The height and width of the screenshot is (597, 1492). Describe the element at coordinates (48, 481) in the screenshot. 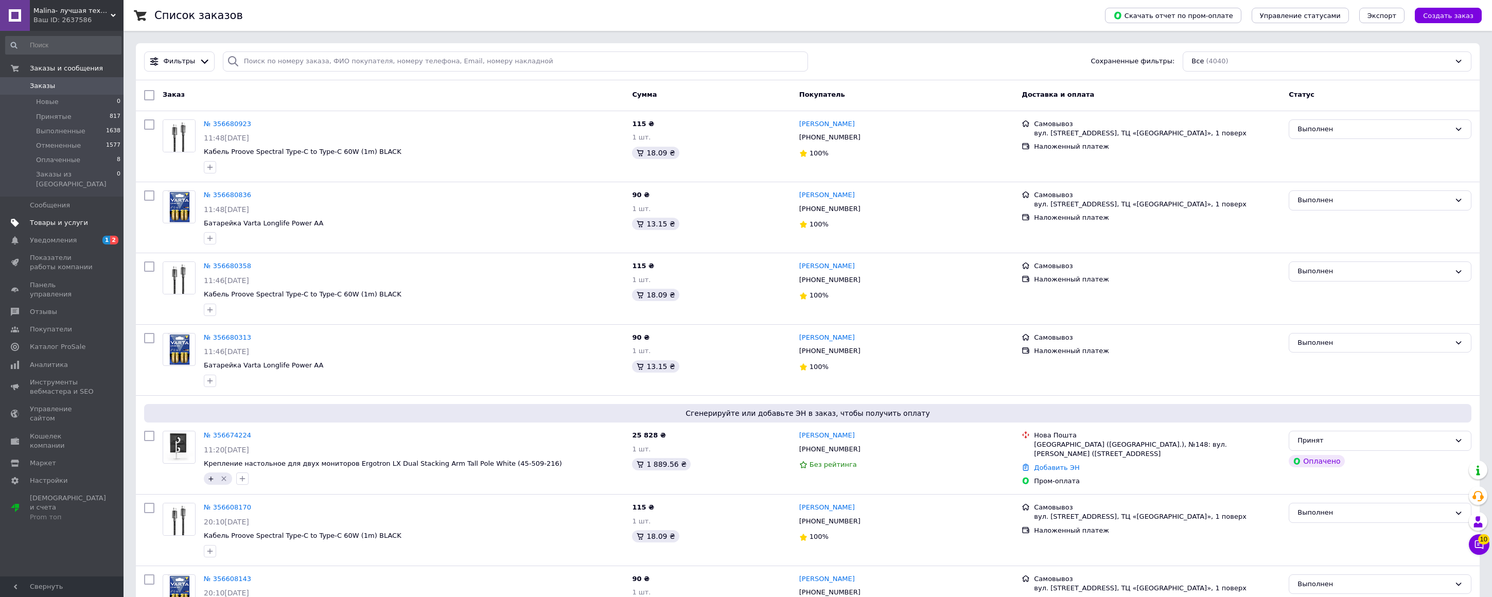

I see `span: Настройки` at that location.